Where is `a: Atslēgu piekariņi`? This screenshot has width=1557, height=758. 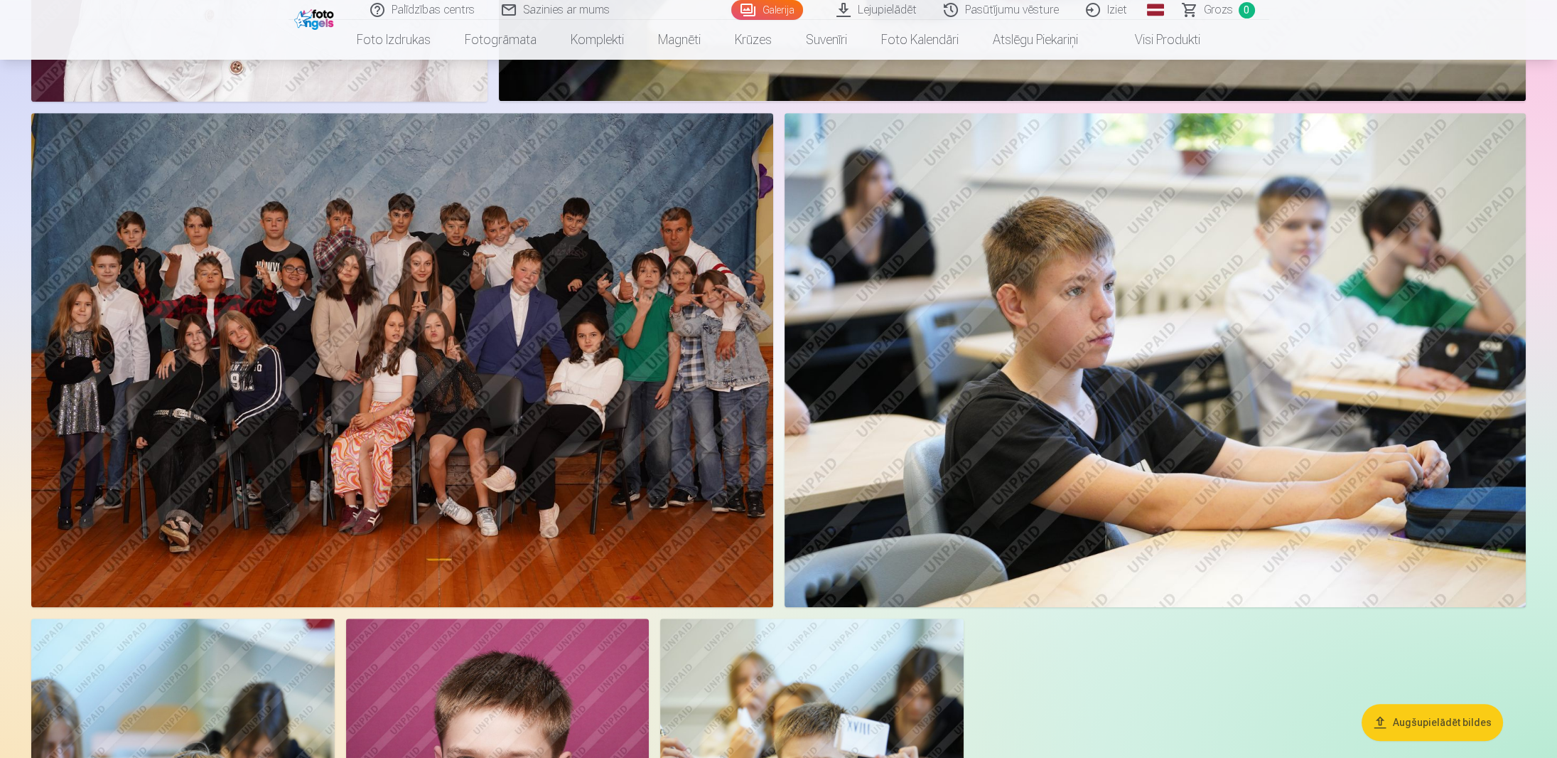 a: Atslēgu piekariņi is located at coordinates (1036, 40).